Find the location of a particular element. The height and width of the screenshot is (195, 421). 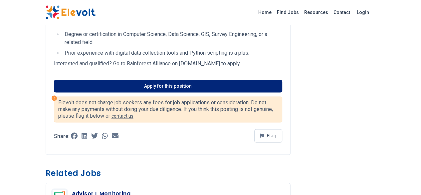

p: Share: is located at coordinates (62, 136).